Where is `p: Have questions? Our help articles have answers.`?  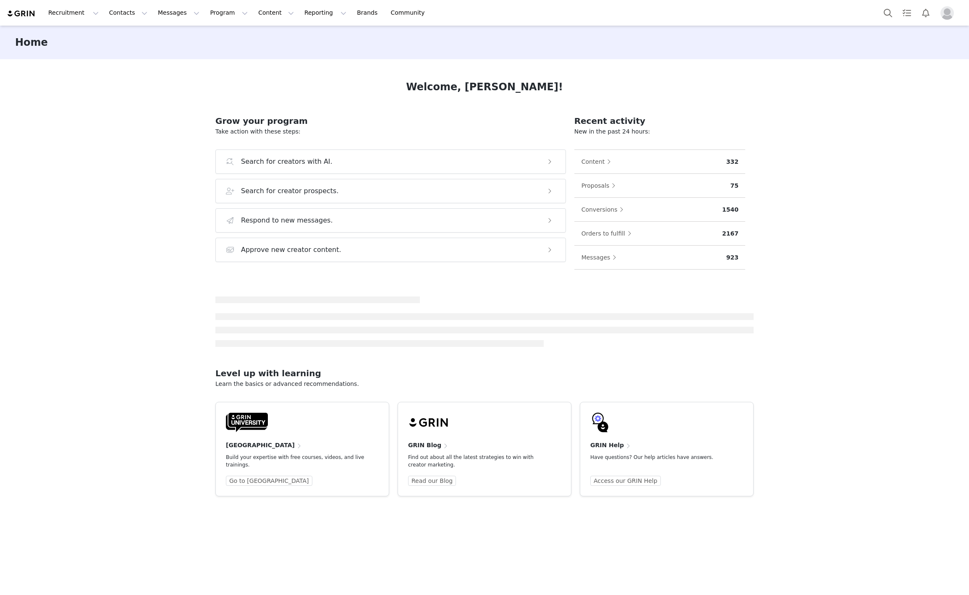 p: Have questions? Our help articles have answers. is located at coordinates (660, 457).